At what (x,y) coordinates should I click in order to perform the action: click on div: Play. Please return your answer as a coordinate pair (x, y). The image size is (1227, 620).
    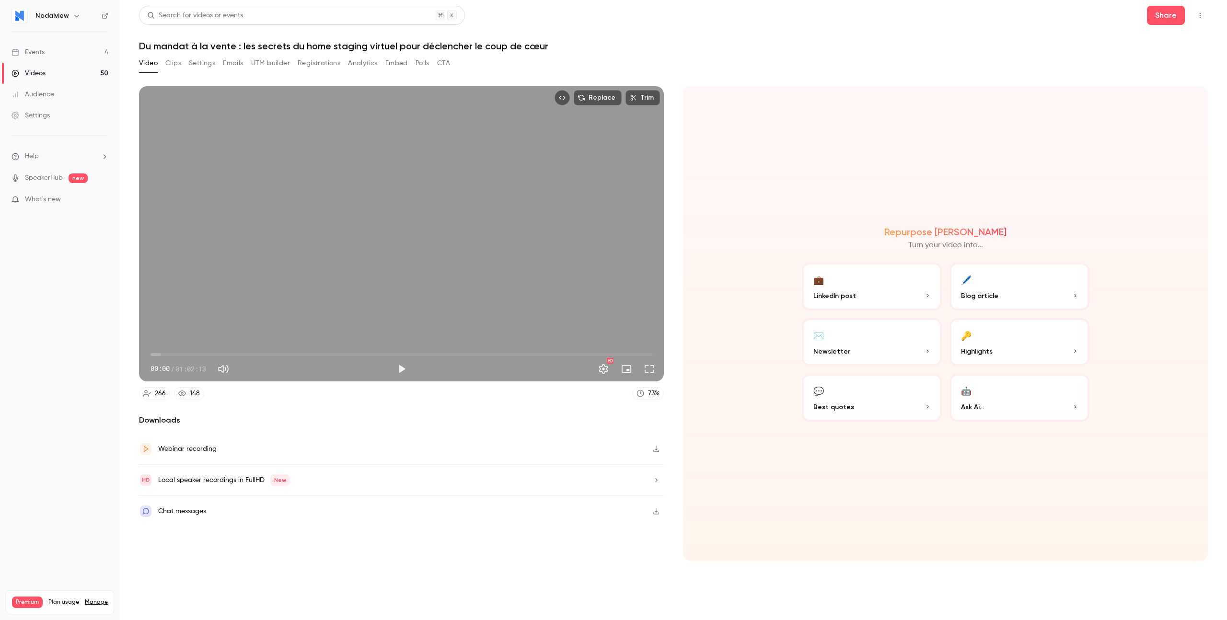
    Looking at the image, I should click on (402, 369).